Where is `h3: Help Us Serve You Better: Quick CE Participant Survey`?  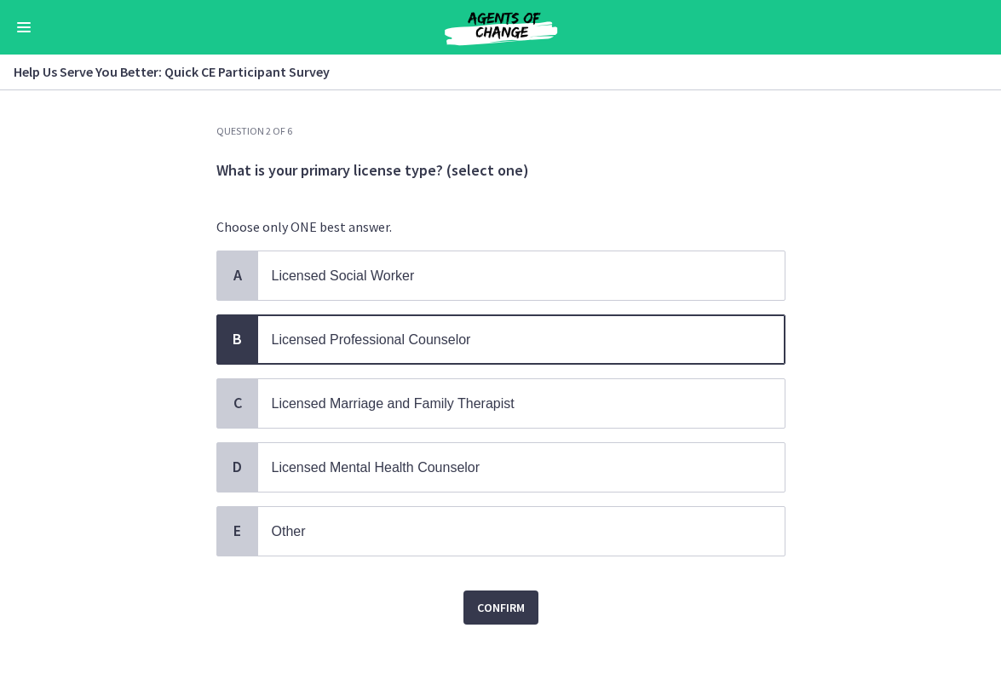 h3: Help Us Serve You Better: Quick CE Participant Survey is located at coordinates (490, 72).